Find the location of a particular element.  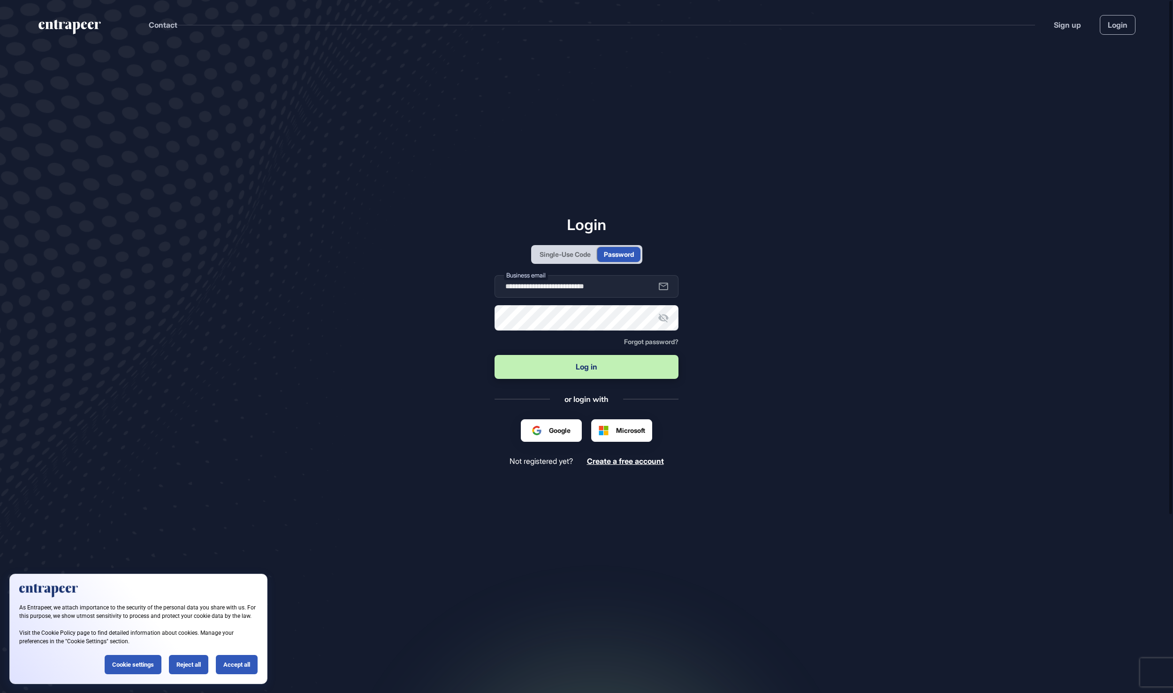

span: Forgot password? is located at coordinates (651, 341).